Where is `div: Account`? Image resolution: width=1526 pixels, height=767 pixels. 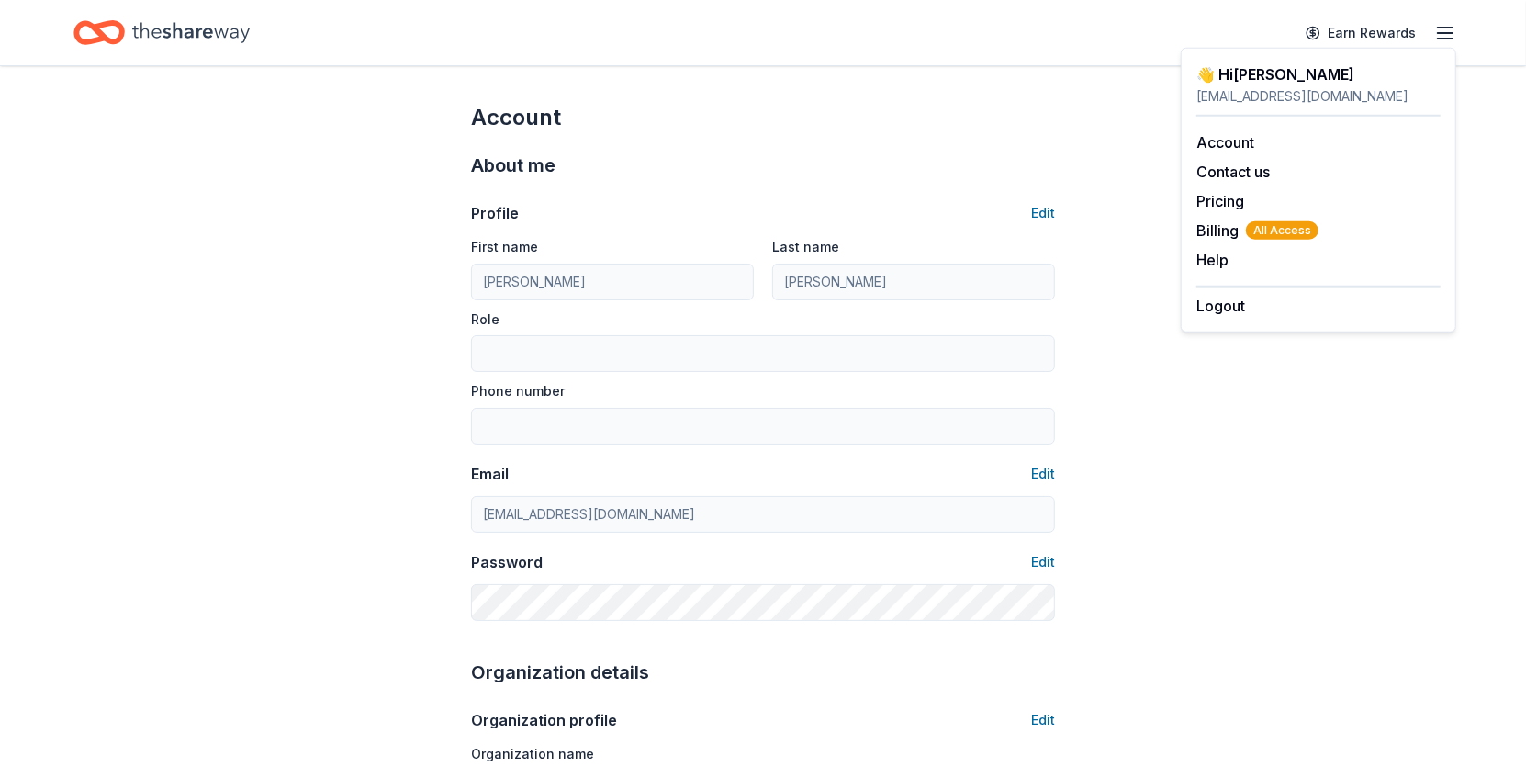 div: Account is located at coordinates (763, 118).